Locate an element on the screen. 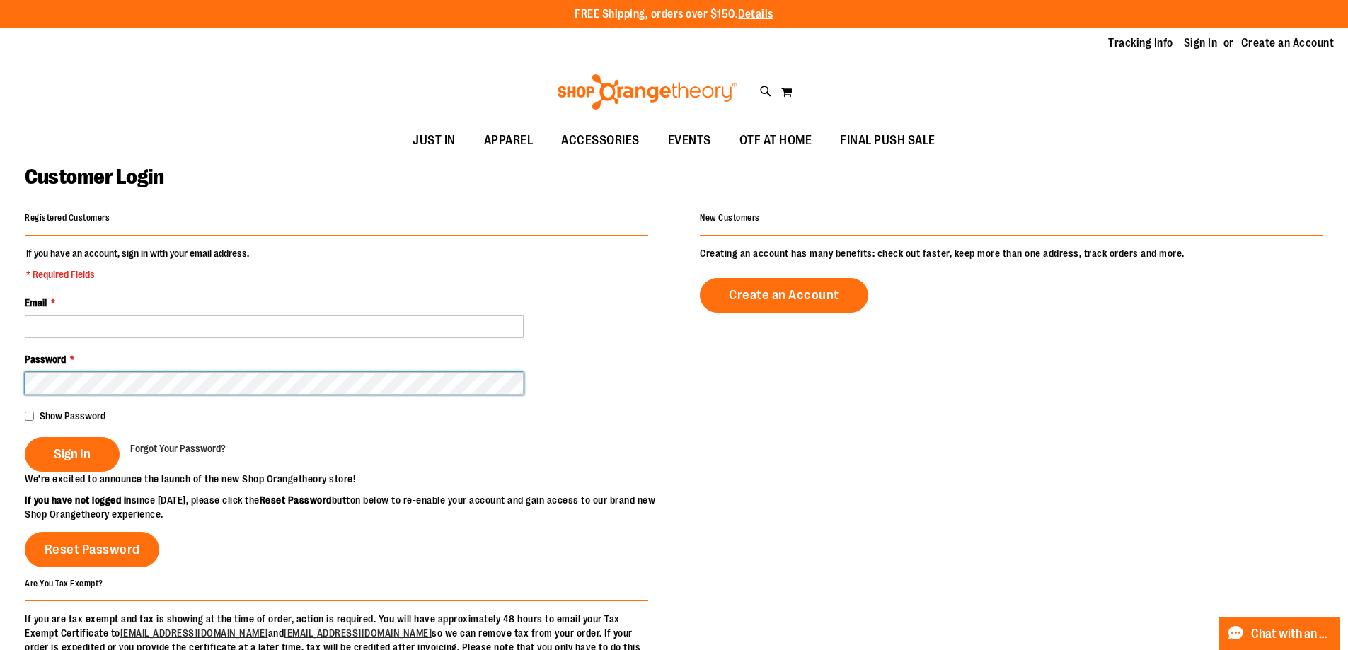 The height and width of the screenshot is (650, 1348). span: * Required Fields is located at coordinates (137, 275).